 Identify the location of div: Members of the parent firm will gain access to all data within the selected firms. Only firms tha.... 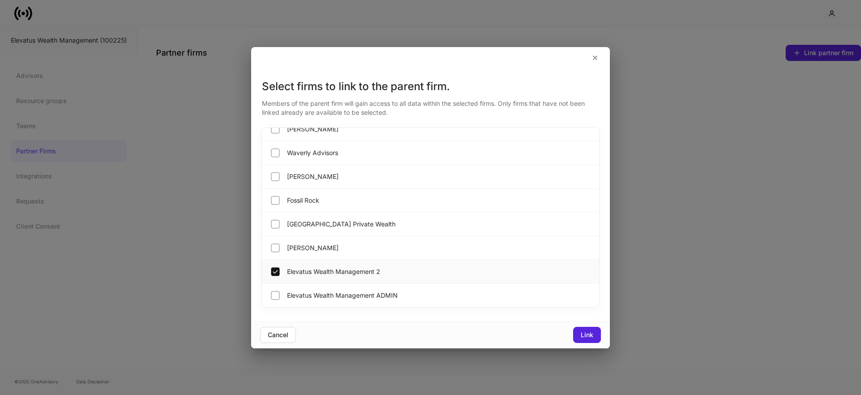
(430, 105).